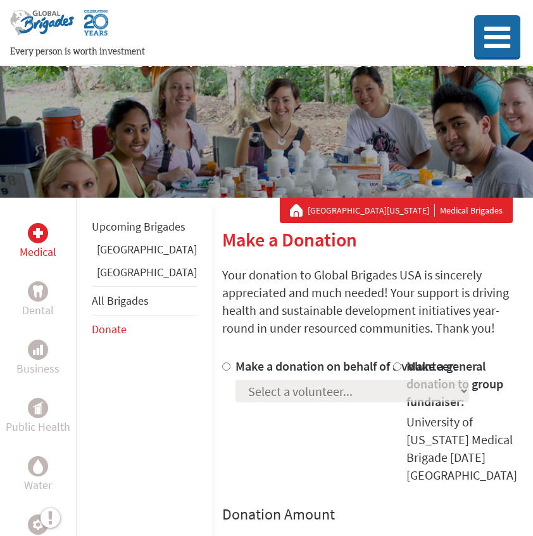 This screenshot has height=536, width=533. Describe the element at coordinates (38, 525) in the screenshot. I see `div: Engineering` at that location.